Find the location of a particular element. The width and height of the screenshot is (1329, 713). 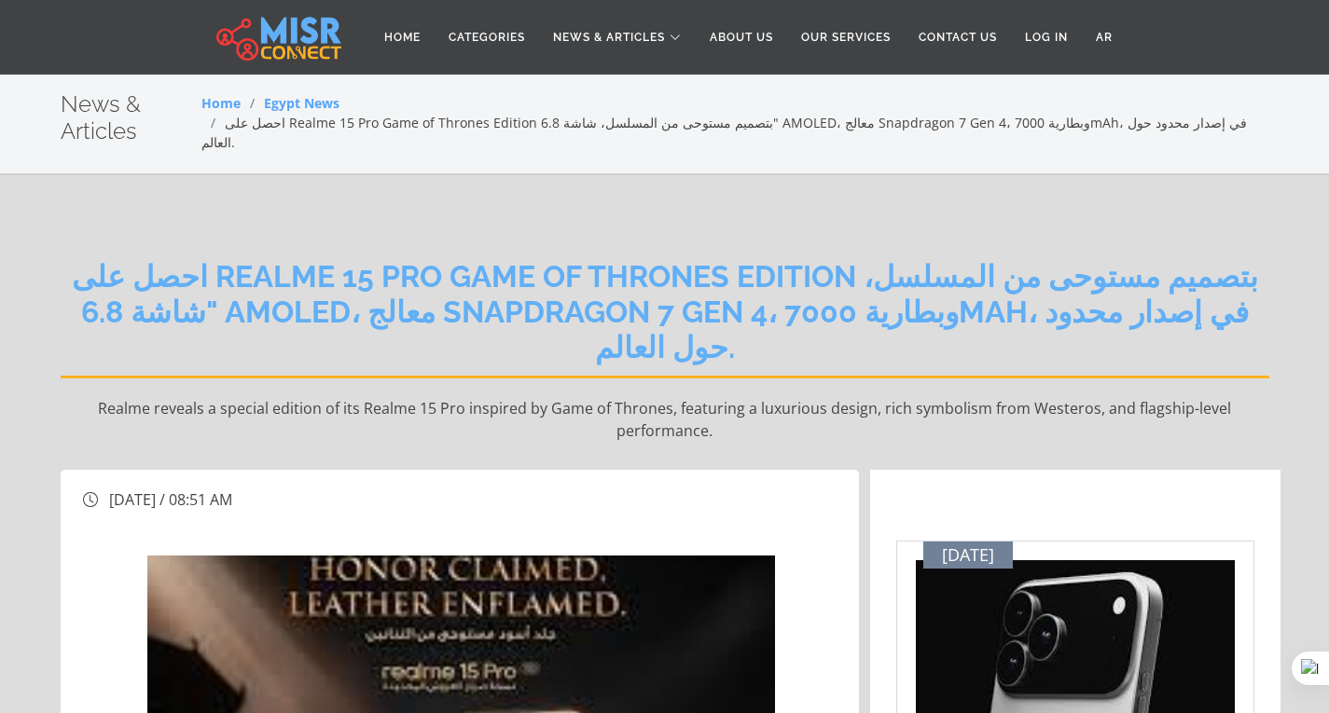

a: Contact Us is located at coordinates (958, 37).